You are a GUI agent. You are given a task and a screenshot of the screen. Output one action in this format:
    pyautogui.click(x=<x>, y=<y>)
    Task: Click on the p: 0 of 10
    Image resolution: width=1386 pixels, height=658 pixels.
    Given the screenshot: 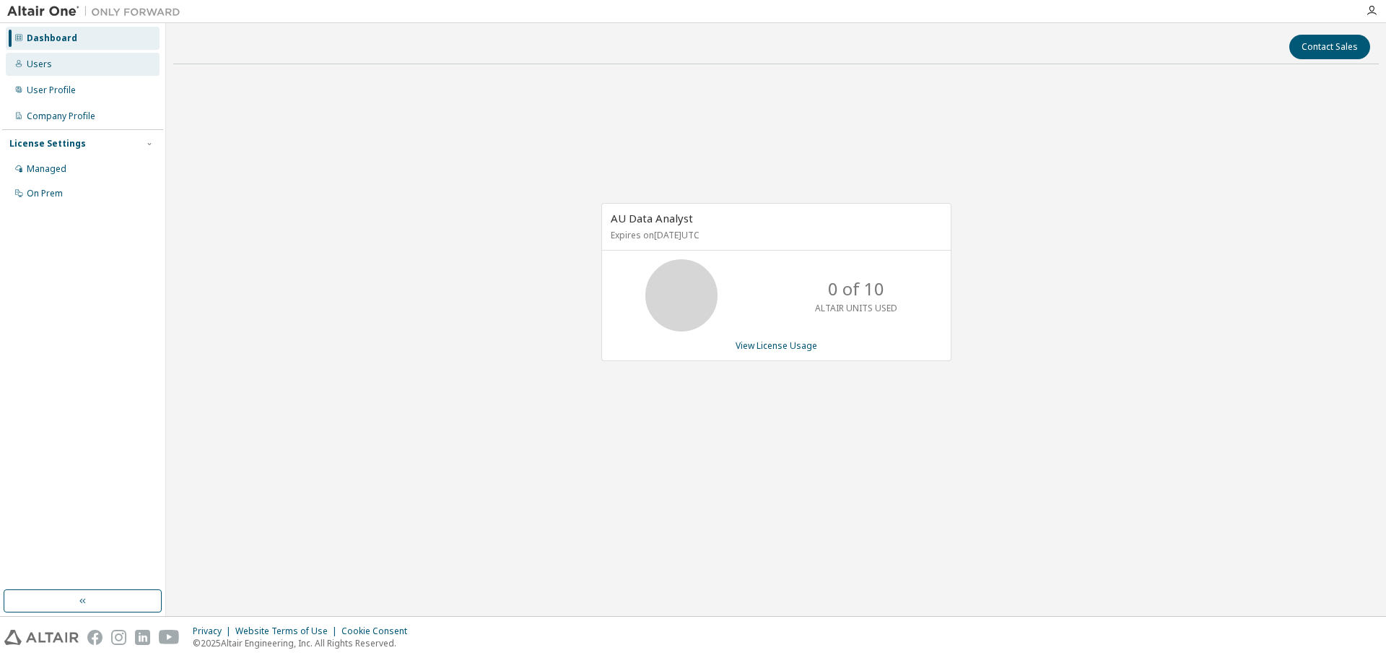 What is the action you would take?
    pyautogui.click(x=856, y=289)
    